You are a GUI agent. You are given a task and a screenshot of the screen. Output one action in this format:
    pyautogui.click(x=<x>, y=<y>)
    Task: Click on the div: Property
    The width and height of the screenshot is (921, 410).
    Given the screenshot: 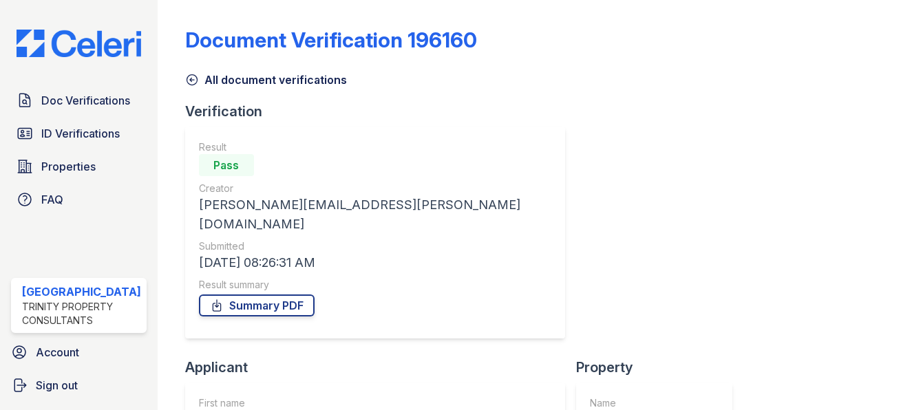 What is the action you would take?
    pyautogui.click(x=659, y=368)
    